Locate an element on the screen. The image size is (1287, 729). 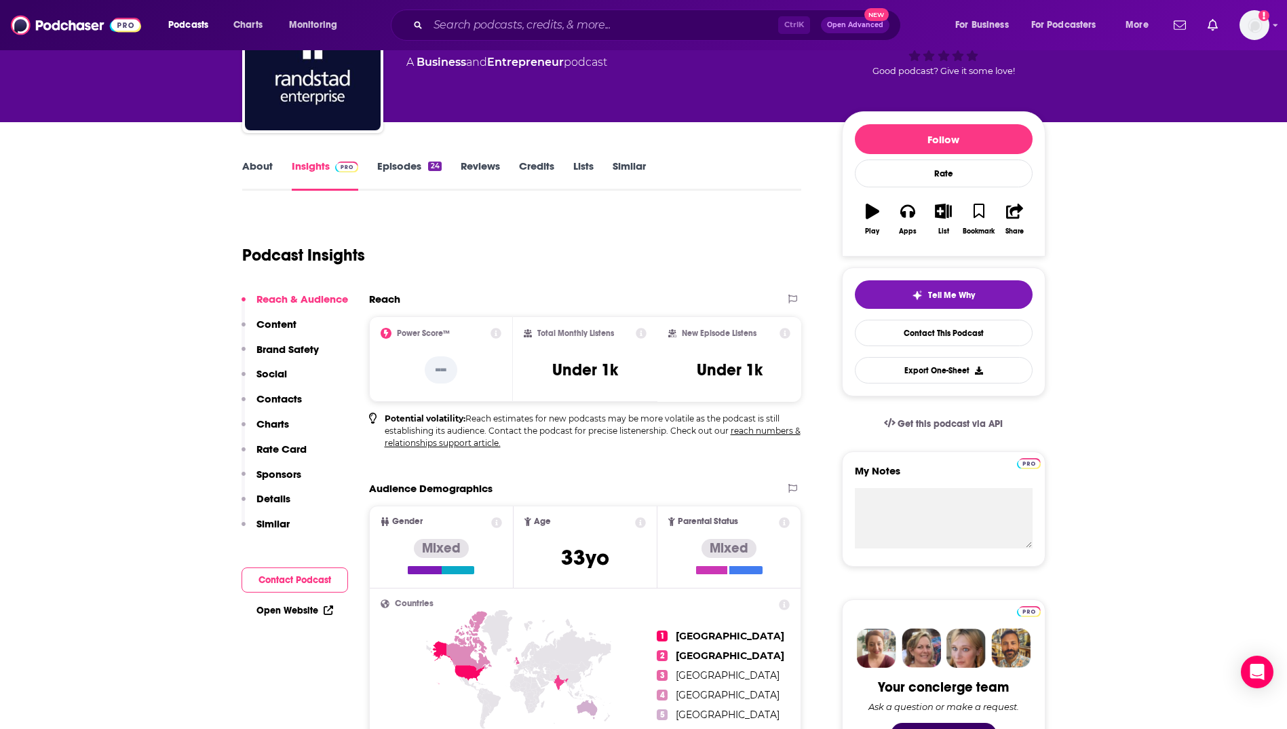
button: Sponsors is located at coordinates (271, 480).